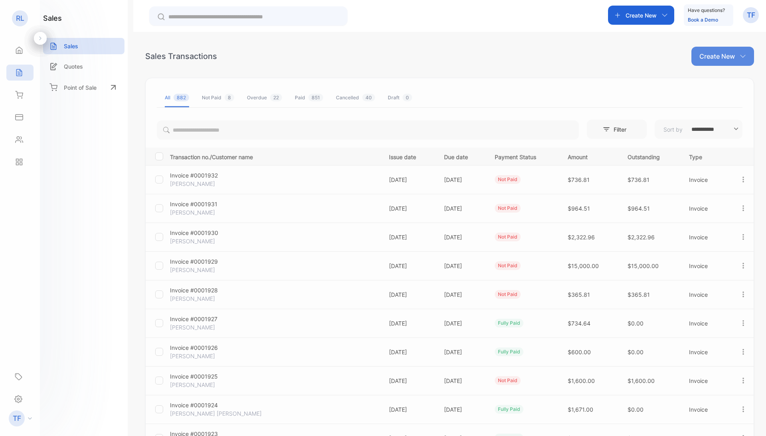 Image resolution: width=766 pixels, height=436 pixels. Describe the element at coordinates (84, 46) in the screenshot. I see `a: Sales` at that location.